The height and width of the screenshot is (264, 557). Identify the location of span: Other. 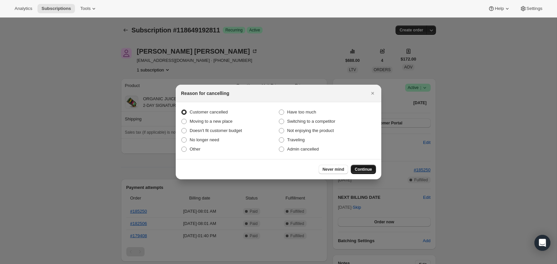
(195, 149).